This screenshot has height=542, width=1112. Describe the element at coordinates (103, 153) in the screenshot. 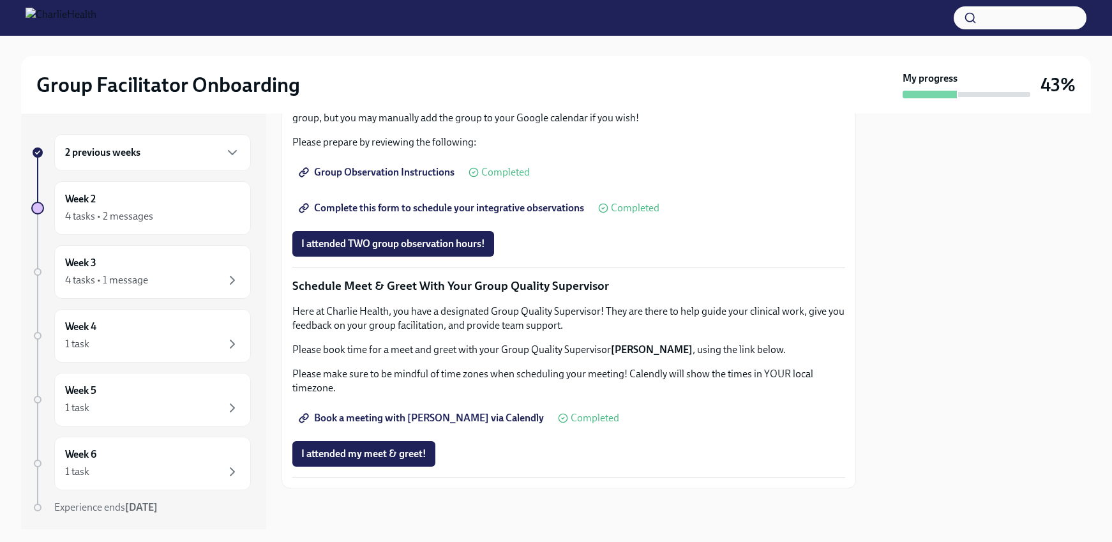

I see `h6: 2 previous weeks` at that location.